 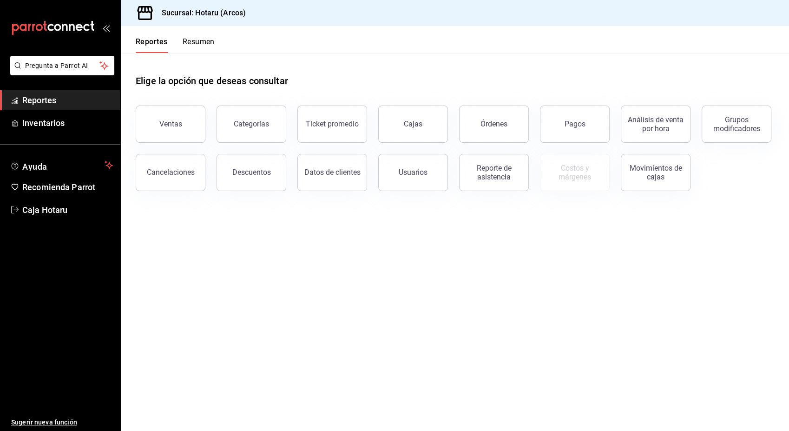 I want to click on div: Descuentos, so click(x=251, y=172).